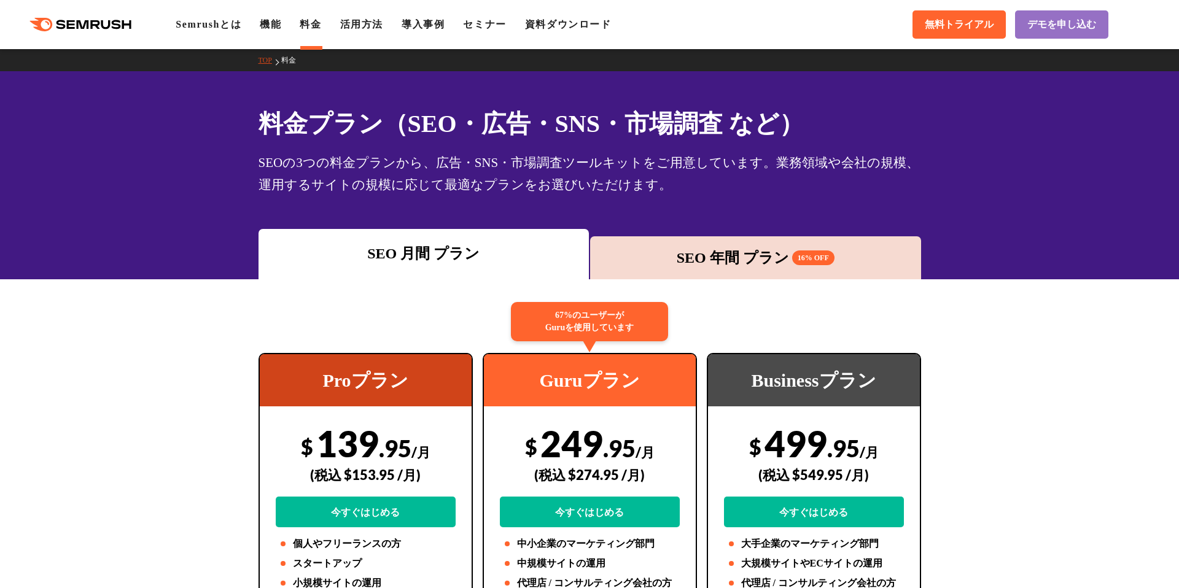  I want to click on a: 無料トライアル, so click(959, 25).